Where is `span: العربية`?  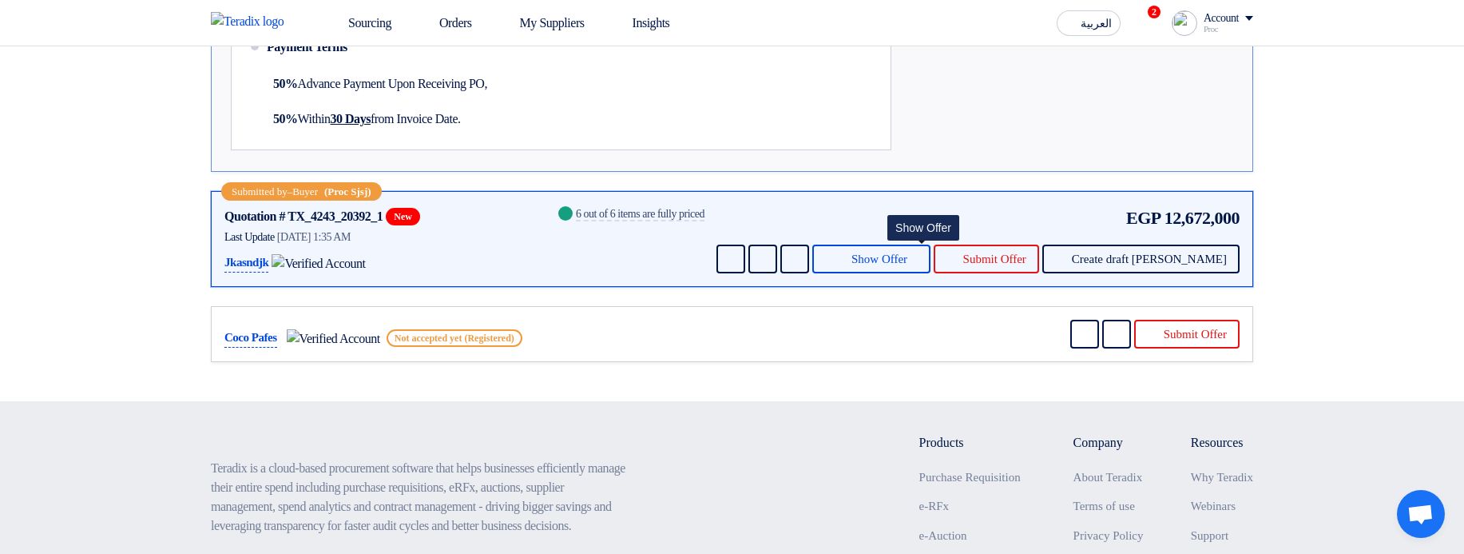
span: العربية is located at coordinates (1096, 24).